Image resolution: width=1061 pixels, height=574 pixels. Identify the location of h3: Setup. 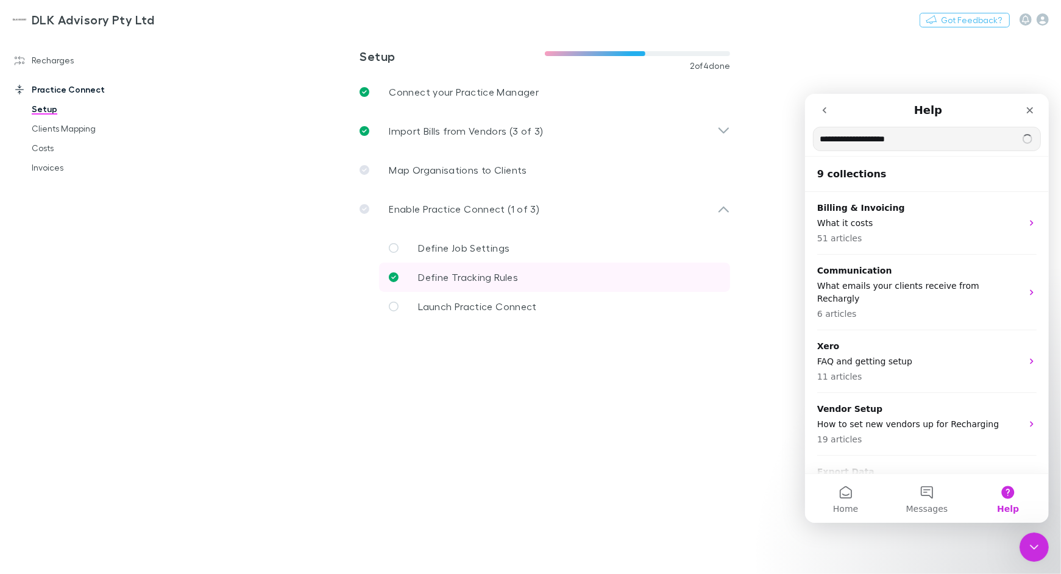
(452, 56).